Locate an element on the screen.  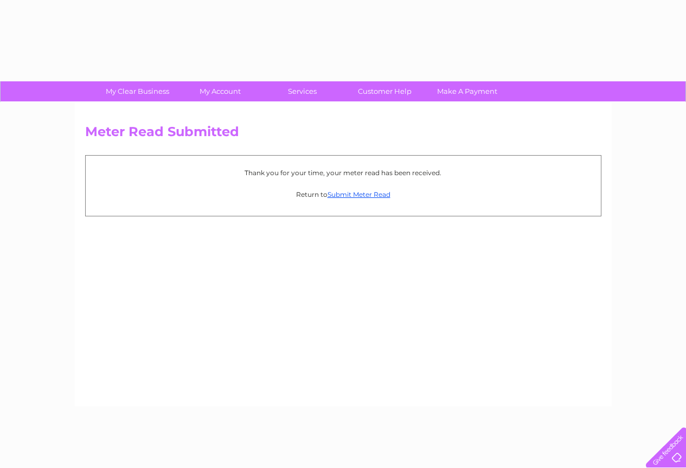
p: Thank you for your time, your meter read has been received. is located at coordinates (343, 172).